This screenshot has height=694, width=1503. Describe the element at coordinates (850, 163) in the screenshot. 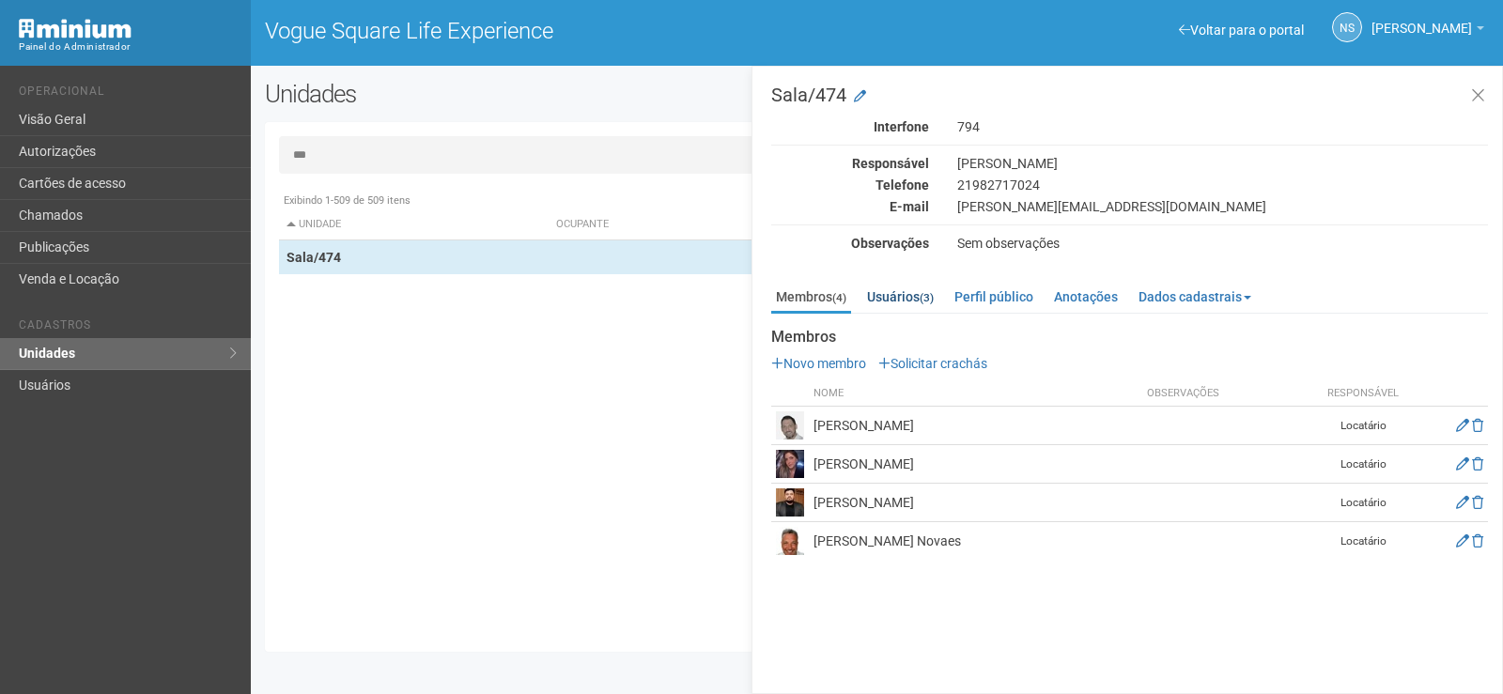

I see `div: Responsável` at that location.